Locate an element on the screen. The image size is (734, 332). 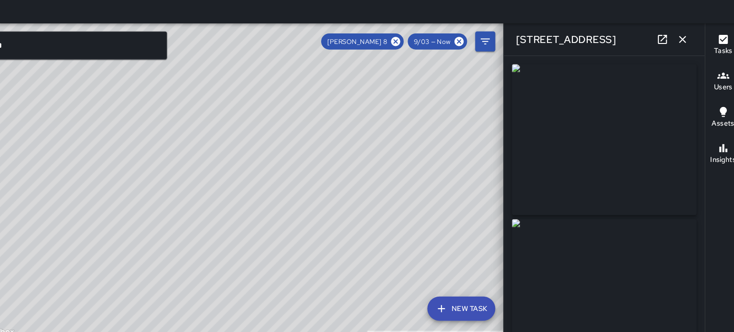
h6: Tasks is located at coordinates (717, 57).